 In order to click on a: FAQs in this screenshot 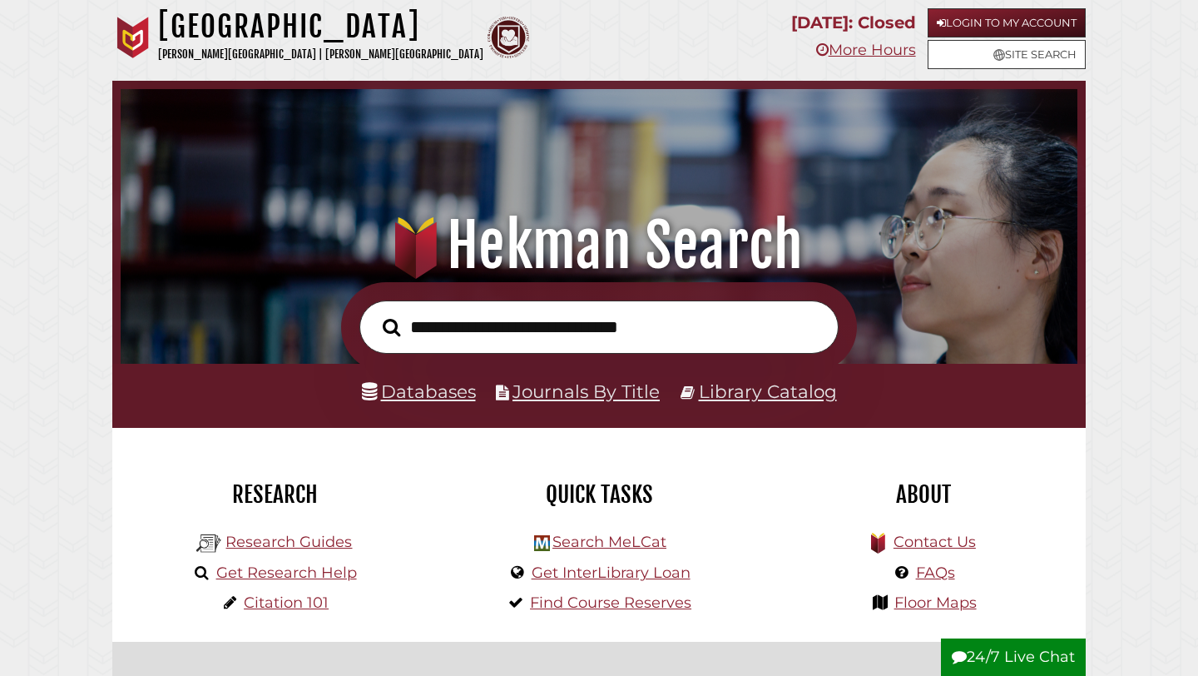, I will do `click(935, 572)`.